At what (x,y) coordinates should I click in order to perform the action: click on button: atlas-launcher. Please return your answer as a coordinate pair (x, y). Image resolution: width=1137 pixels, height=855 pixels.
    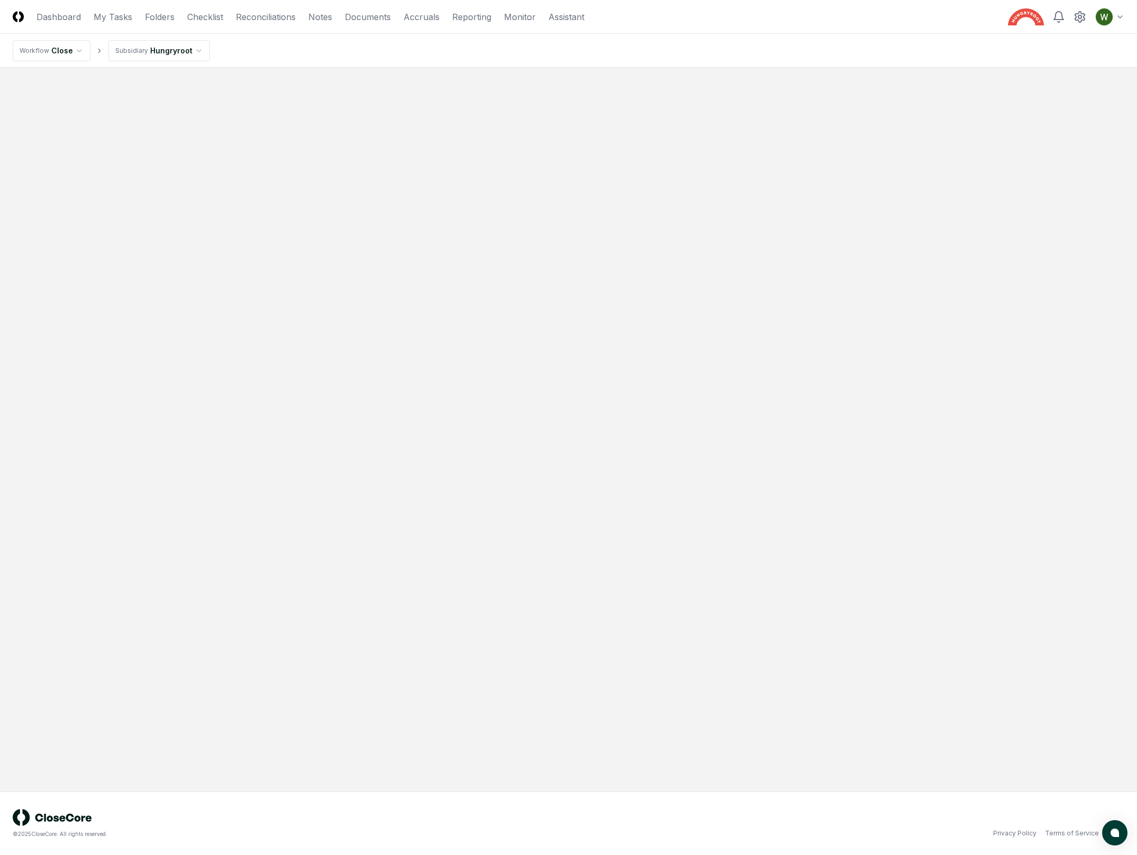
    Looking at the image, I should click on (1115, 833).